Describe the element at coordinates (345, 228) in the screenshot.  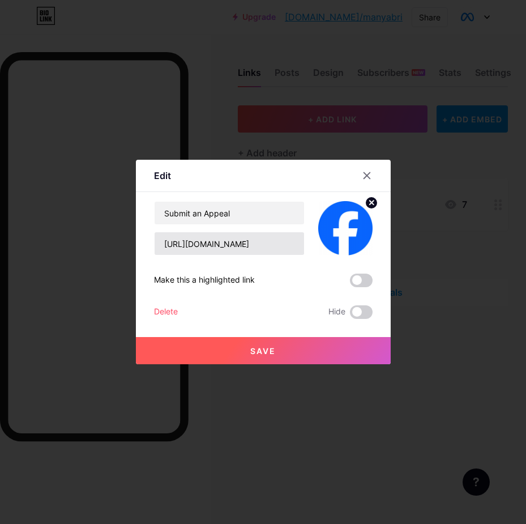
I see `img: link_thumbnail` at that location.